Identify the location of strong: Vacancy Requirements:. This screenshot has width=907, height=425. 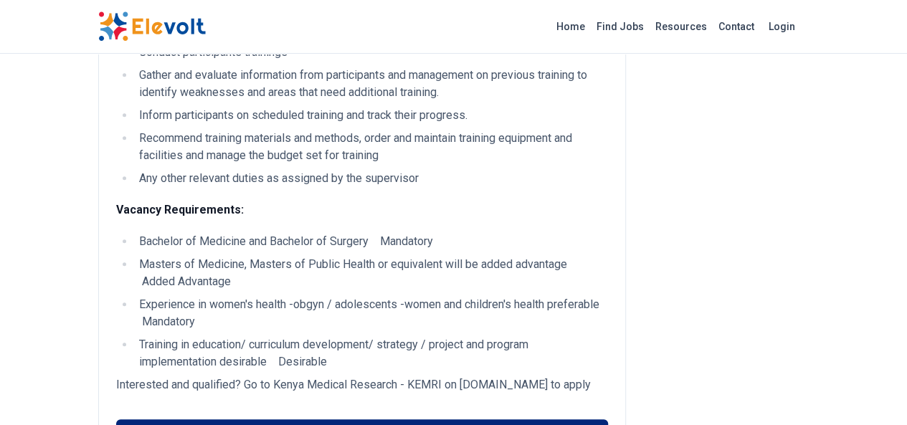
(180, 209).